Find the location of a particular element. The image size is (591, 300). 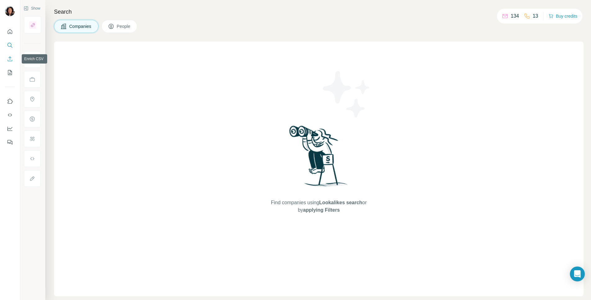

p: 134 is located at coordinates (514, 16).